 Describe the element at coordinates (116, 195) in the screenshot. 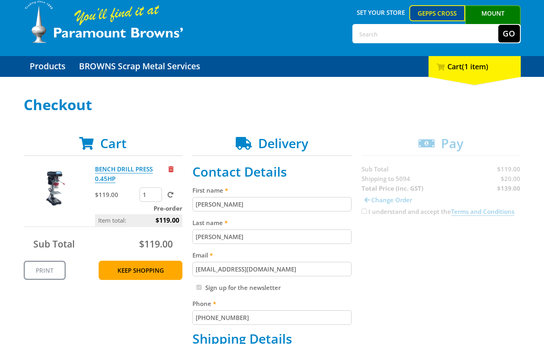

I see `p: $119.00` at that location.